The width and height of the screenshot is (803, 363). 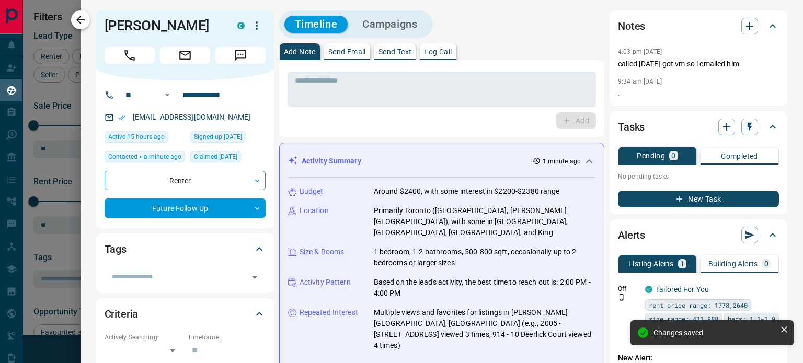 What do you see at coordinates (699, 199) in the screenshot?
I see `button: New Task` at bounding box center [699, 199].